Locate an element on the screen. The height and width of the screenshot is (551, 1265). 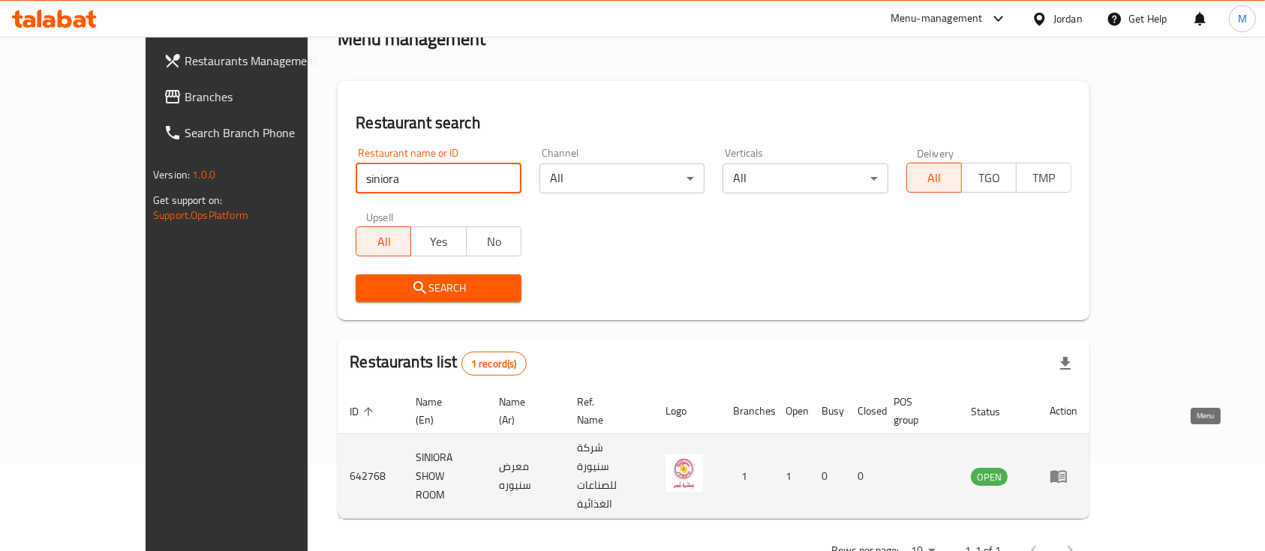
th: Action is located at coordinates (1063, 411).